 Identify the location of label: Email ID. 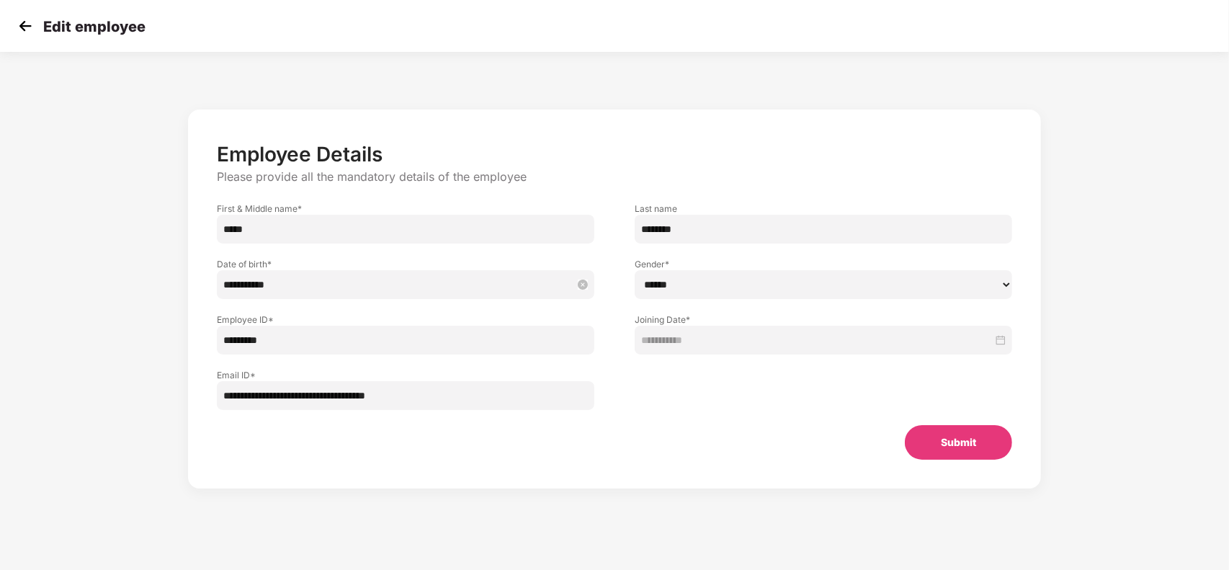
(406, 375).